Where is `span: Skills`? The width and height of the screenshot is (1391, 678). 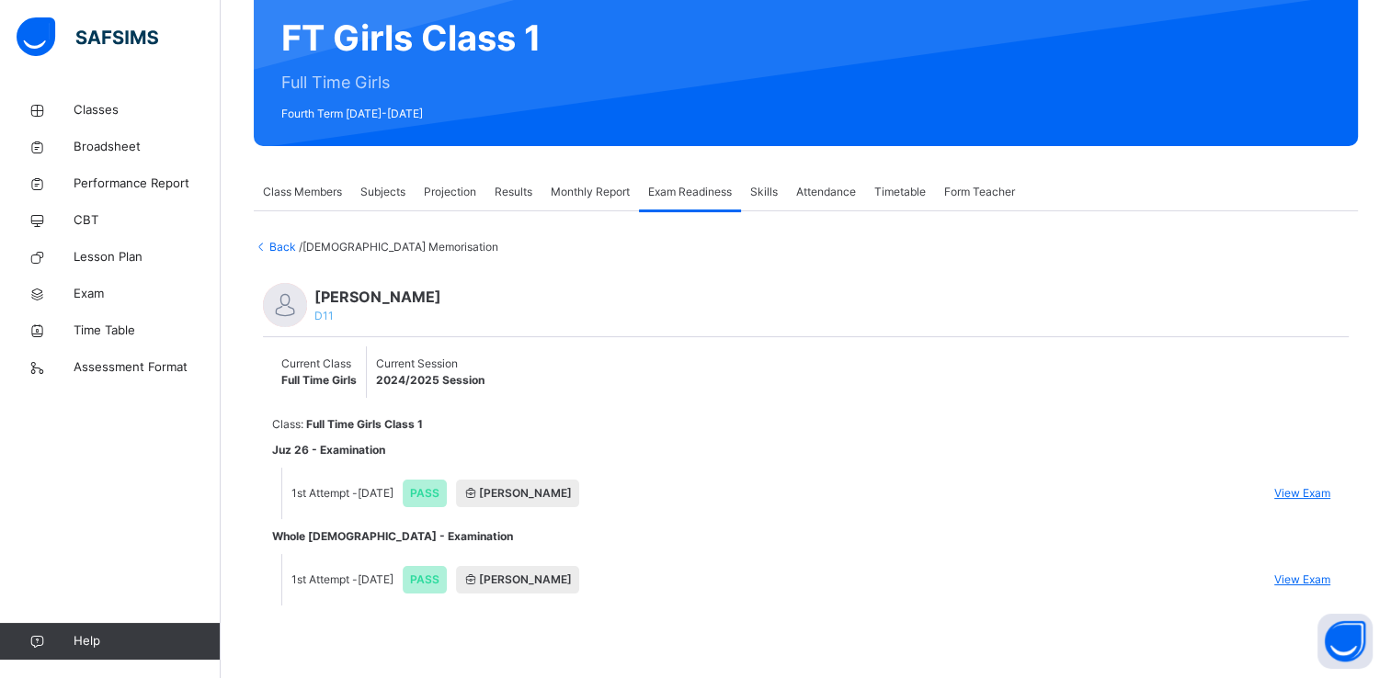 span: Skills is located at coordinates (764, 192).